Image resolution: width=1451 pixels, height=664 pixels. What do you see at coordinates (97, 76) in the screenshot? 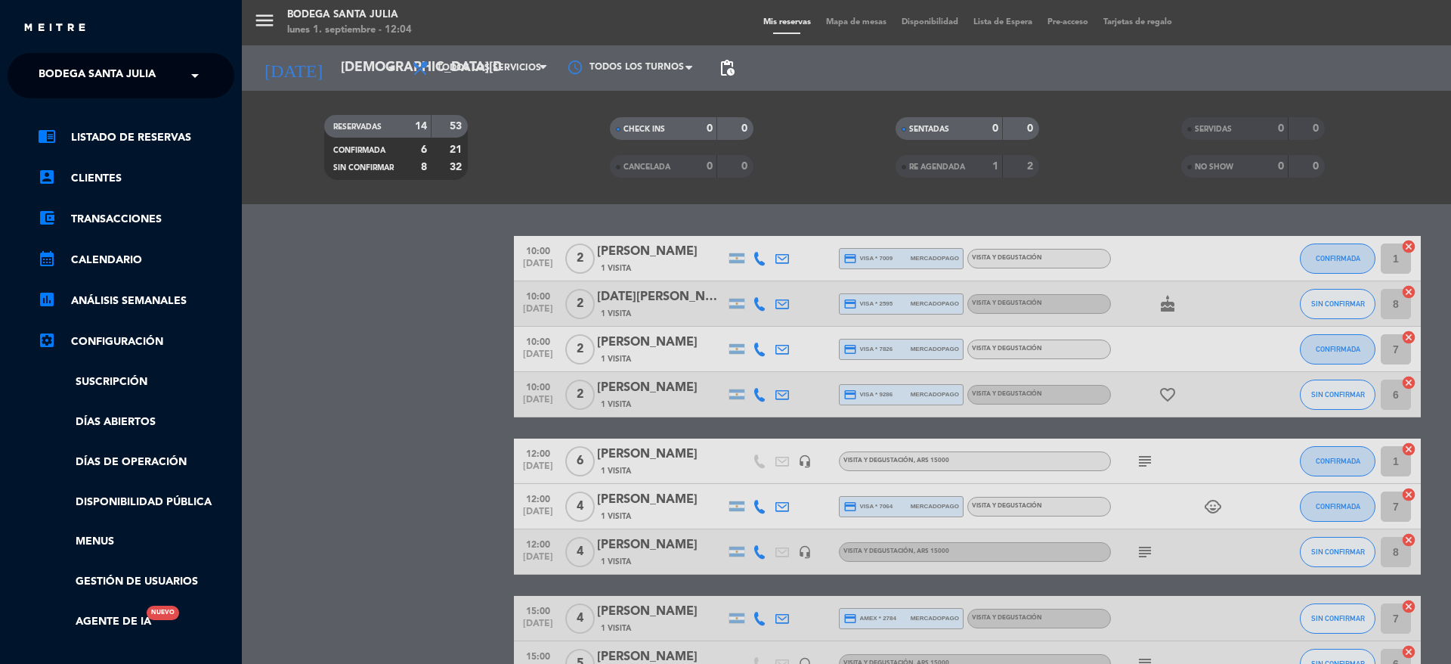
I see `span: Bodega Santa Julia` at bounding box center [97, 76].